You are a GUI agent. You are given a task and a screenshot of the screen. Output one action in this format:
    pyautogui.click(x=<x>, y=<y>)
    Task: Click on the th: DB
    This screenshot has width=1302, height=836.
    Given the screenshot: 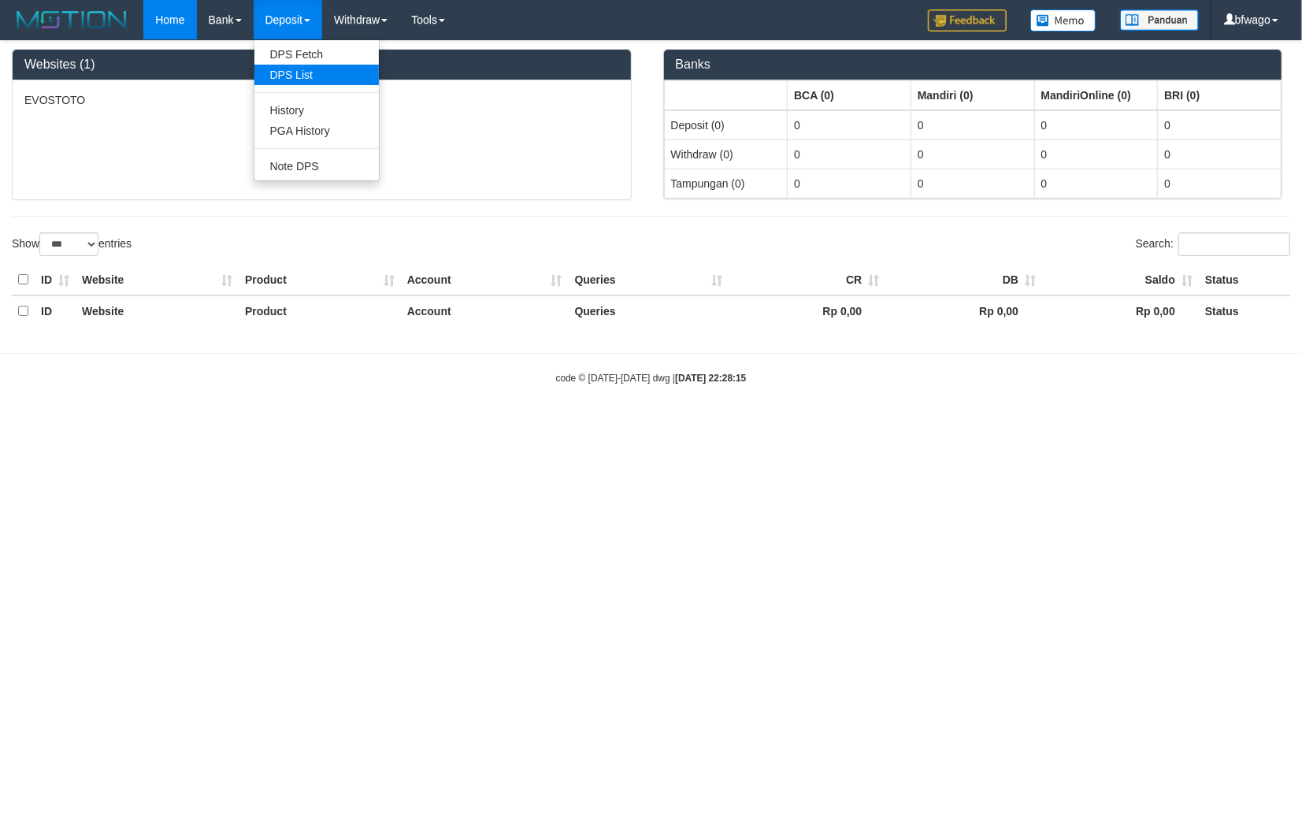 What is the action you would take?
    pyautogui.click(x=963, y=280)
    